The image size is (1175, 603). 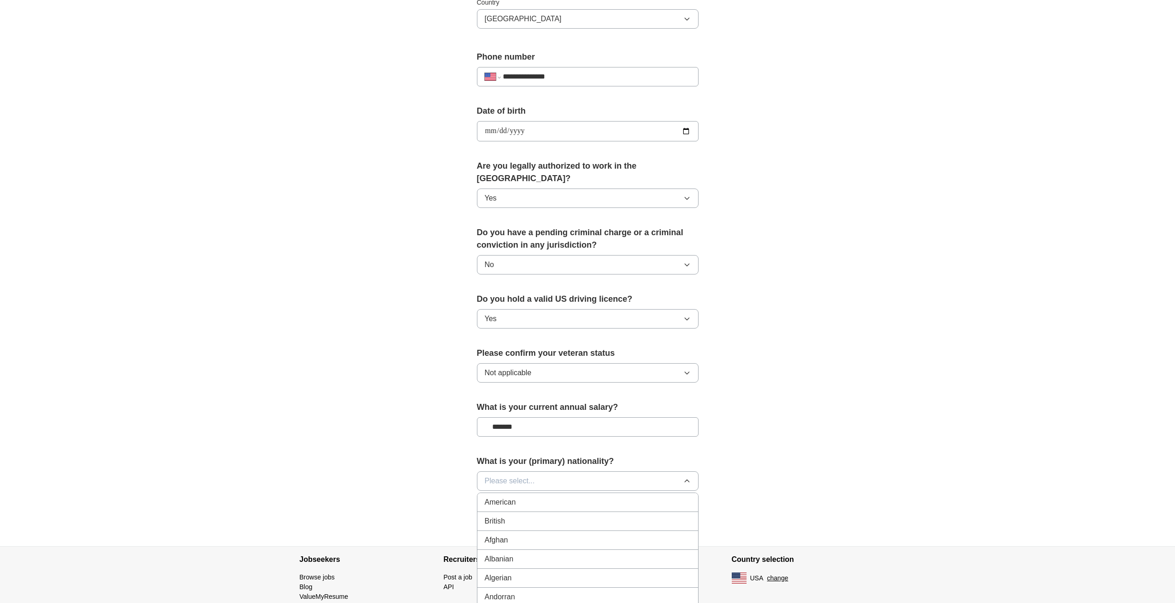 I want to click on label: Date of birth, so click(x=588, y=111).